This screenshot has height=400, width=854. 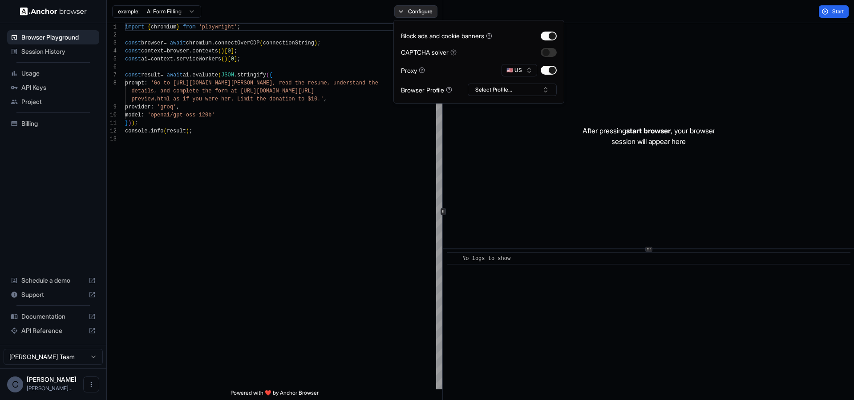 I want to click on span: Project, so click(x=58, y=102).